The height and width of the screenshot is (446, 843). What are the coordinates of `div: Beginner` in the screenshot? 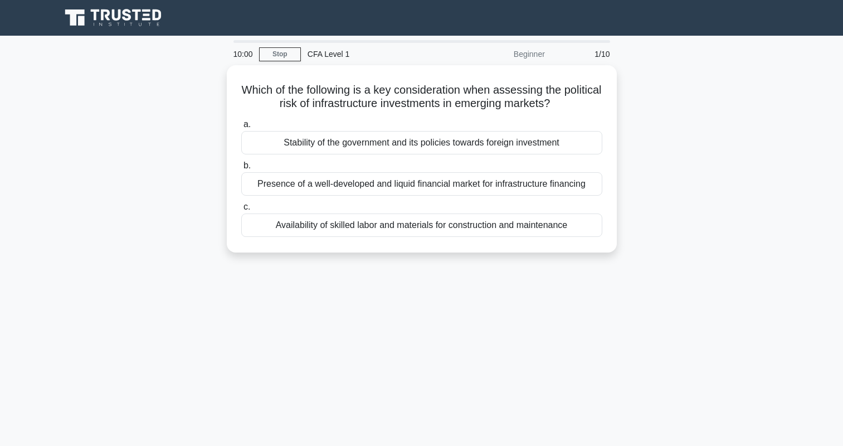 It's located at (503, 54).